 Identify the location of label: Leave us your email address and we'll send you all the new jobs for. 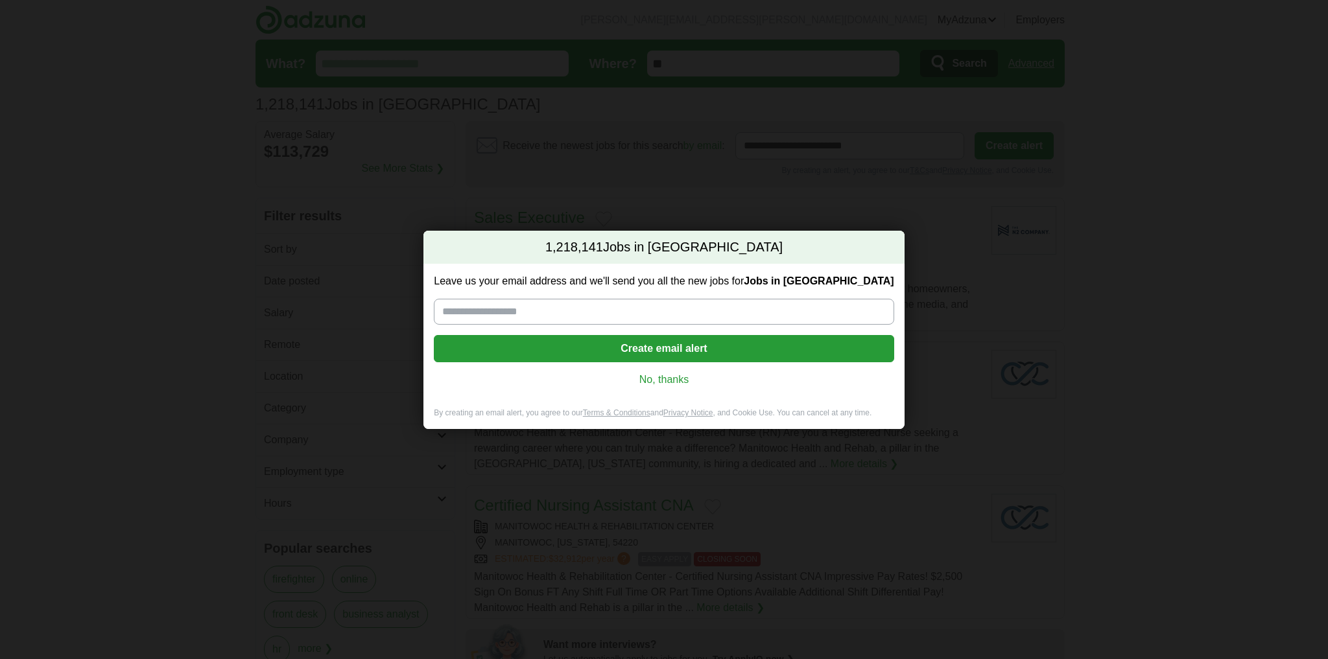
(663, 281).